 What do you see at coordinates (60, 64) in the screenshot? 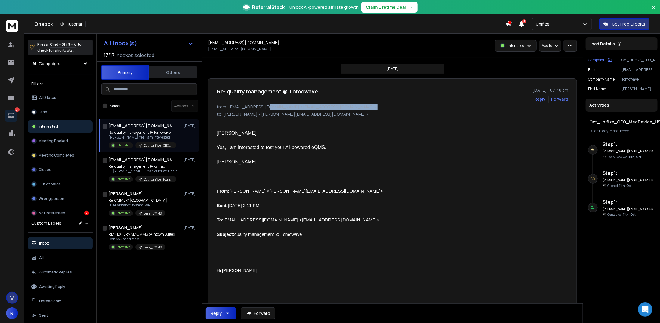
I see `button: All Campaigns` at bounding box center [60, 64].